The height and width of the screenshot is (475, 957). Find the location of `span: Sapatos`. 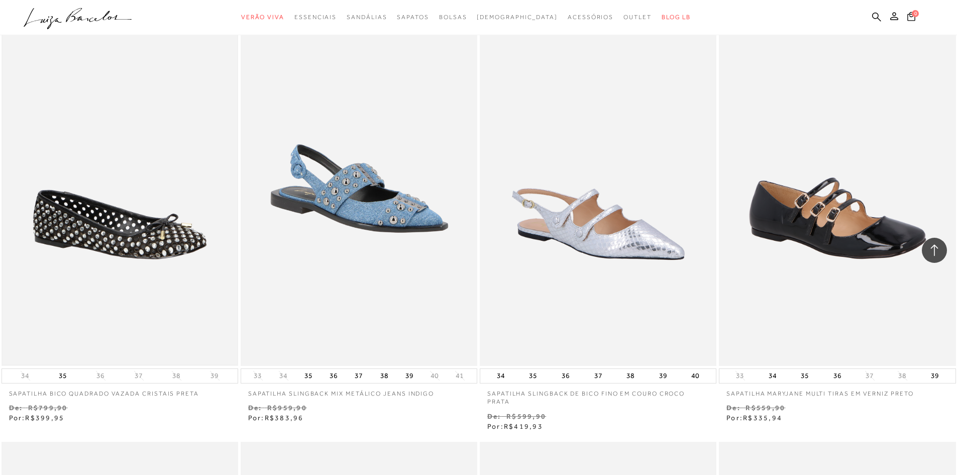

span: Sapatos is located at coordinates (412, 17).